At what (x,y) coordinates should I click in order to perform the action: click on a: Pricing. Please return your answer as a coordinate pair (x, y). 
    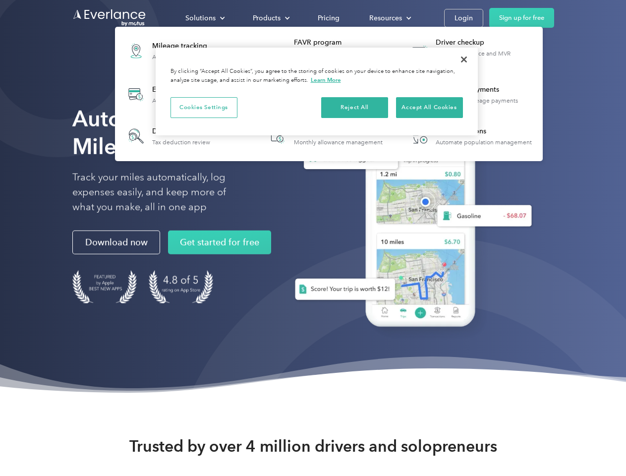
    Looking at the image, I should click on (329, 18).